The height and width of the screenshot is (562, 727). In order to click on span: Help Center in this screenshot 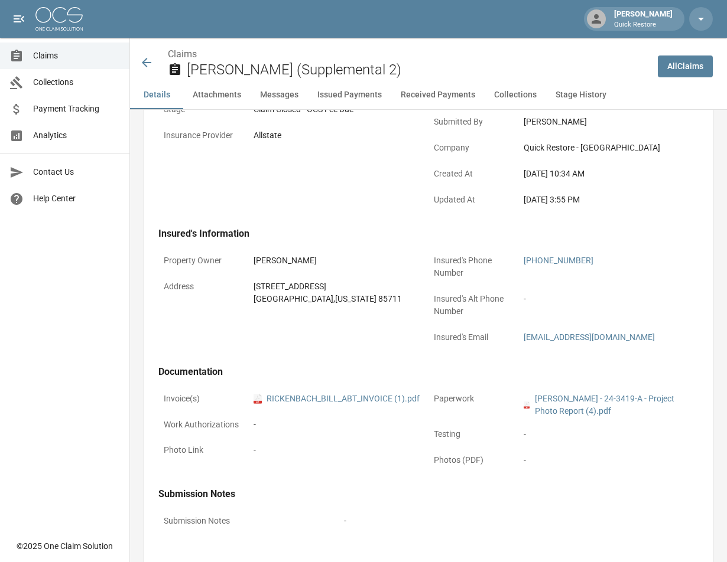, I will do `click(76, 199)`.